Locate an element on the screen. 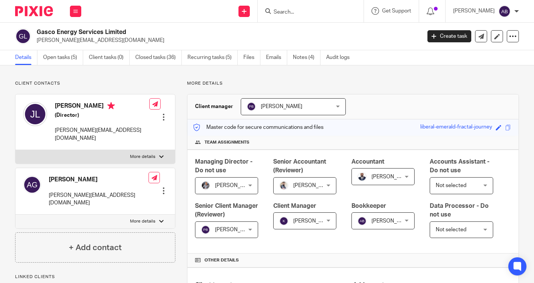 The width and height of the screenshot is (534, 283). span: Client Manager is located at coordinates (295, 206).